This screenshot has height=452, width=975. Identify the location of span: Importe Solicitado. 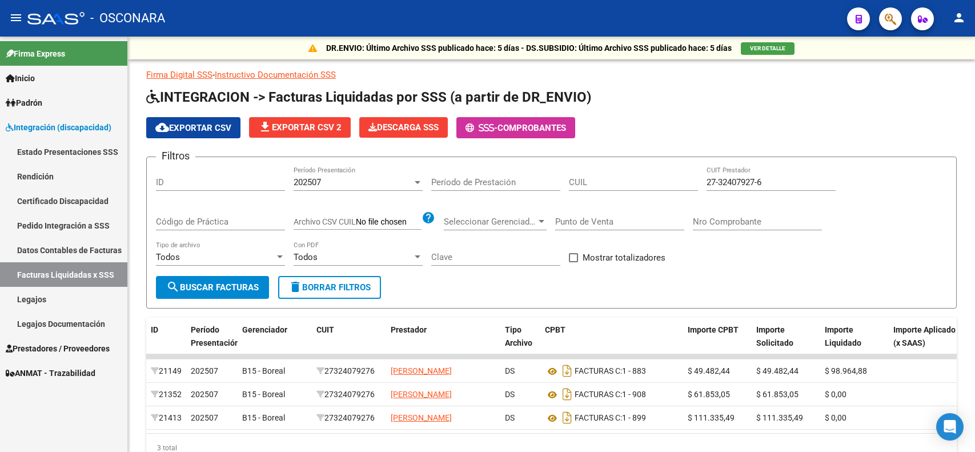
(775, 336).